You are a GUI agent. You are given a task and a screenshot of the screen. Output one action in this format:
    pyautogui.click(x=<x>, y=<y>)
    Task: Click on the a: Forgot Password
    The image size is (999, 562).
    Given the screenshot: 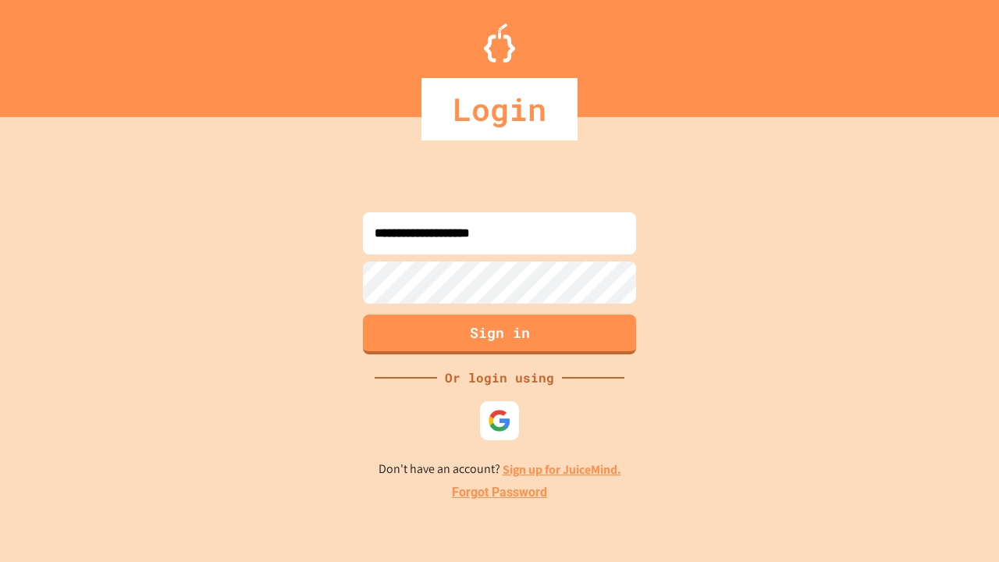 What is the action you would take?
    pyautogui.click(x=499, y=492)
    